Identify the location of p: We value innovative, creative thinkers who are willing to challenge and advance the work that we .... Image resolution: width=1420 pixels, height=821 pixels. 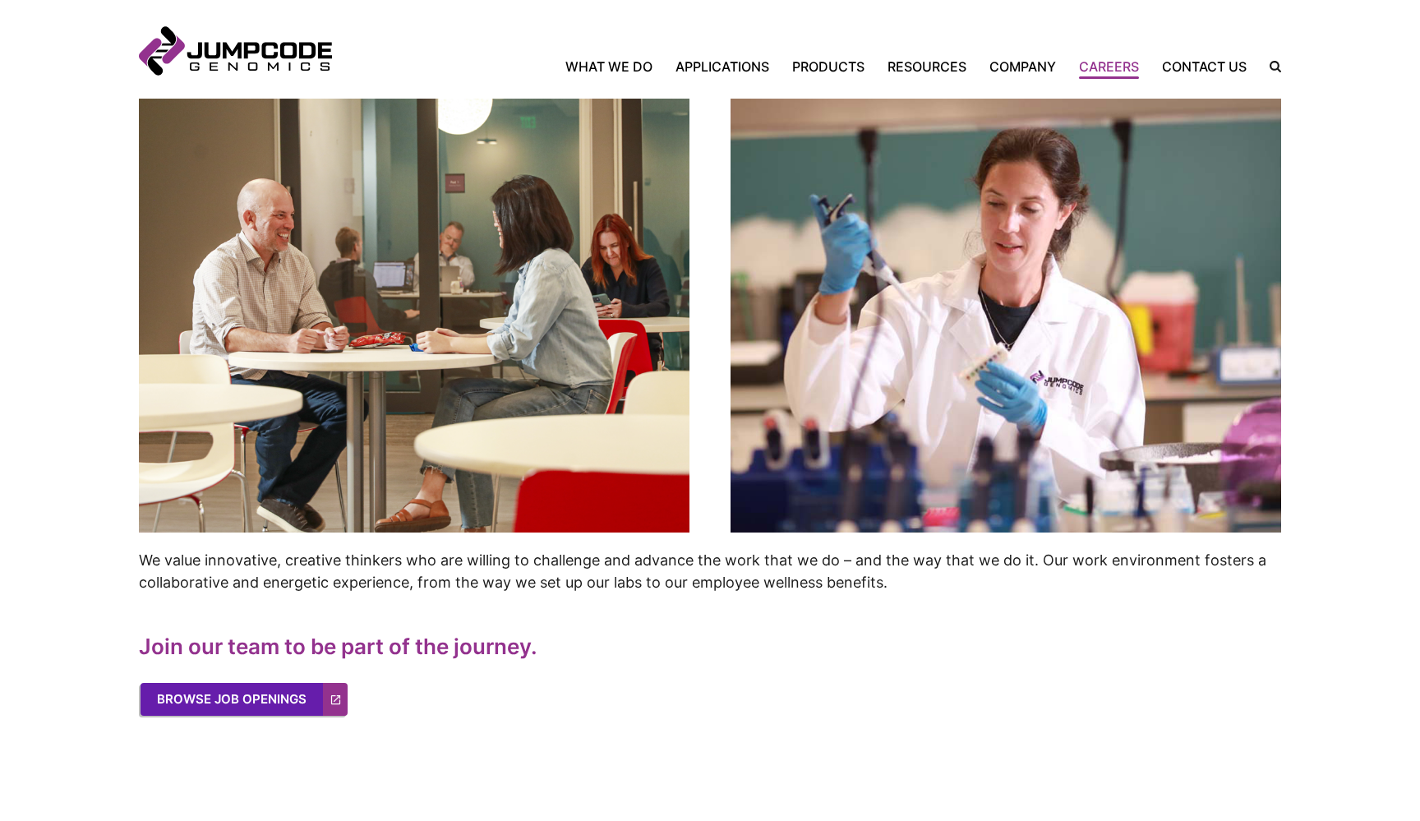
(710, 571).